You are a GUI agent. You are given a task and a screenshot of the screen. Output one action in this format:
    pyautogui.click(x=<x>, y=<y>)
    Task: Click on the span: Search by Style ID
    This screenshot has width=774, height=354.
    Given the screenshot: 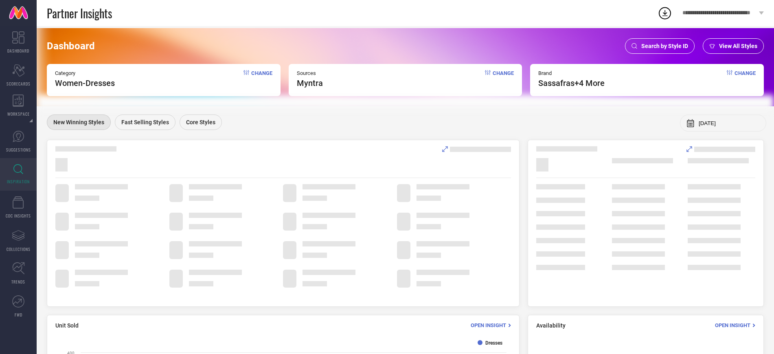 What is the action you would take?
    pyautogui.click(x=665, y=46)
    